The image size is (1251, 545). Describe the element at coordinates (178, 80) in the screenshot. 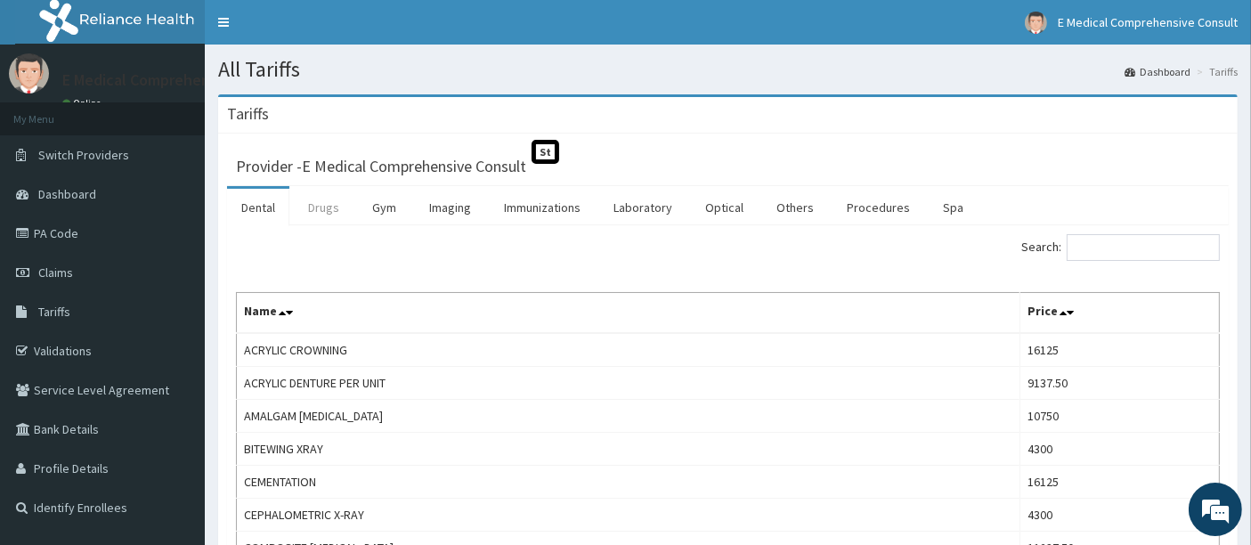

I see `p: E Medical Comprehensive Consult` at that location.